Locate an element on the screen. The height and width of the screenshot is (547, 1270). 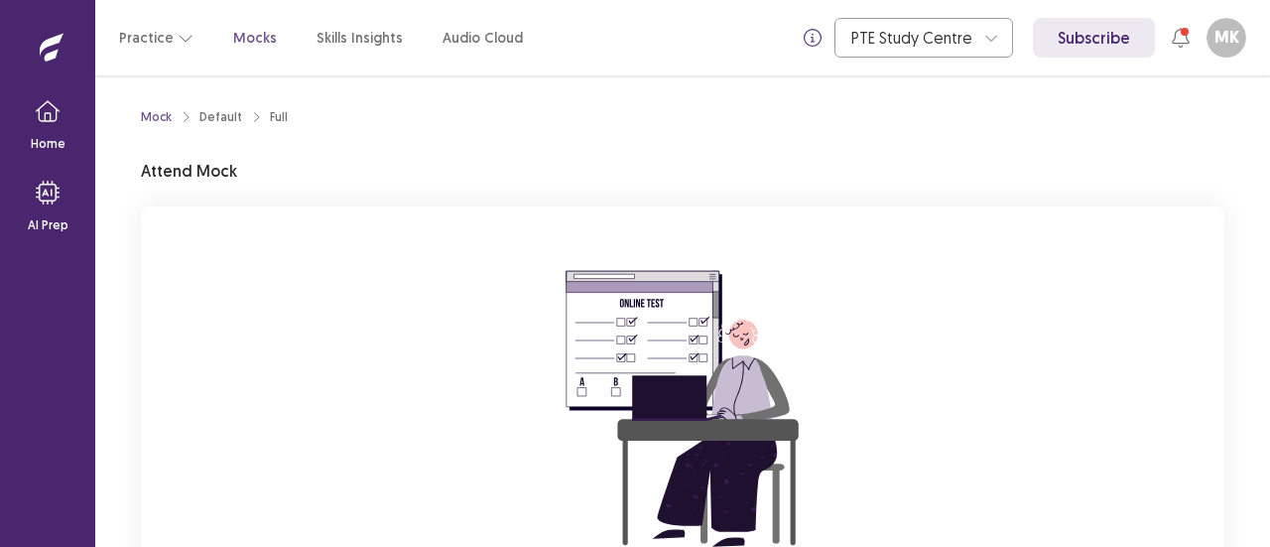
div: Default is located at coordinates (220, 117).